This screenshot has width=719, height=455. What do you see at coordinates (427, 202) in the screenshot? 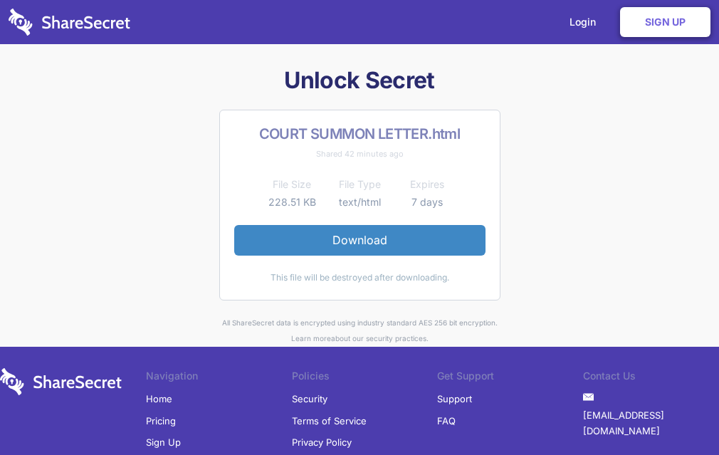
I see `td: 7 days` at bounding box center [427, 202].